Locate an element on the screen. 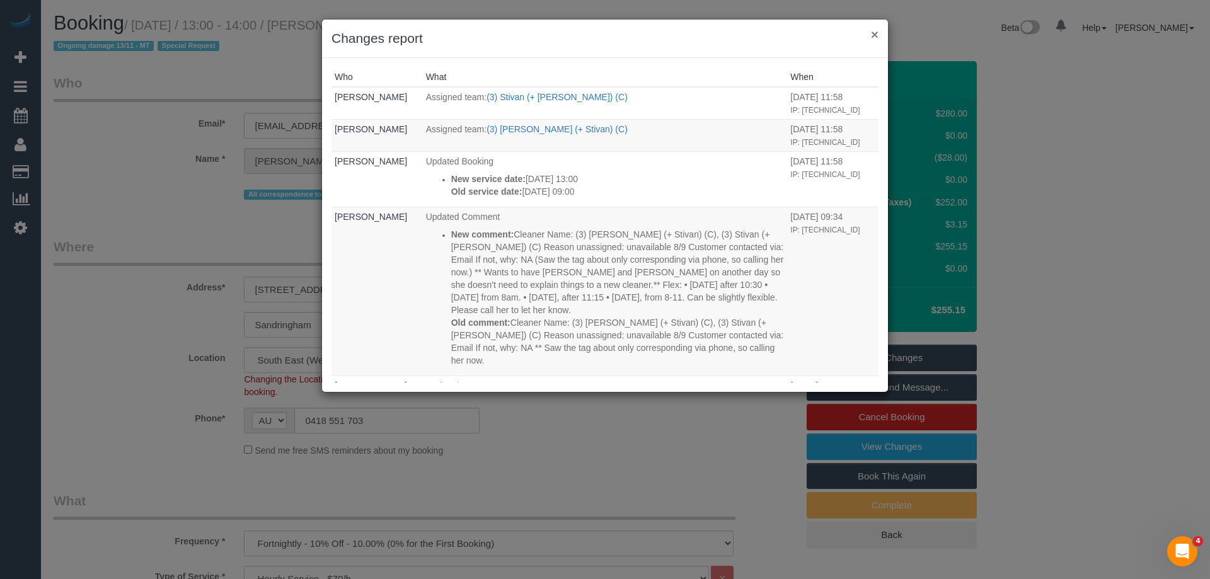 The width and height of the screenshot is (1210, 579). th: What is located at coordinates (605, 77).